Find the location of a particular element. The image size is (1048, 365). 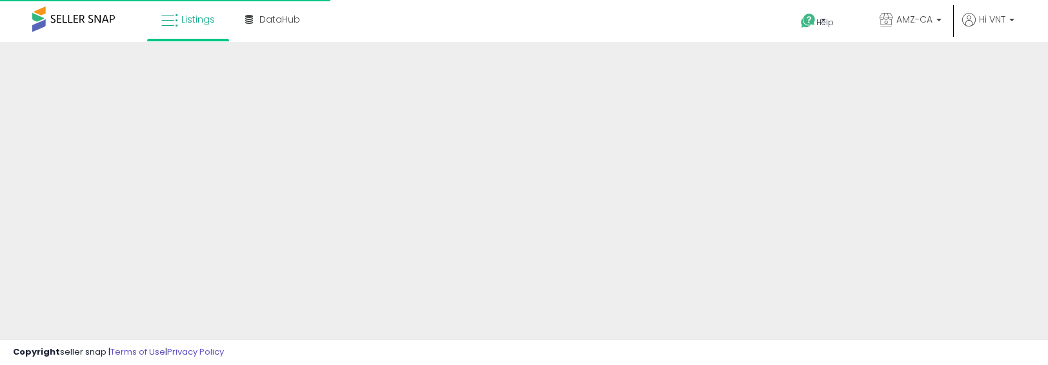

div: seller snap | | is located at coordinates (118, 352).